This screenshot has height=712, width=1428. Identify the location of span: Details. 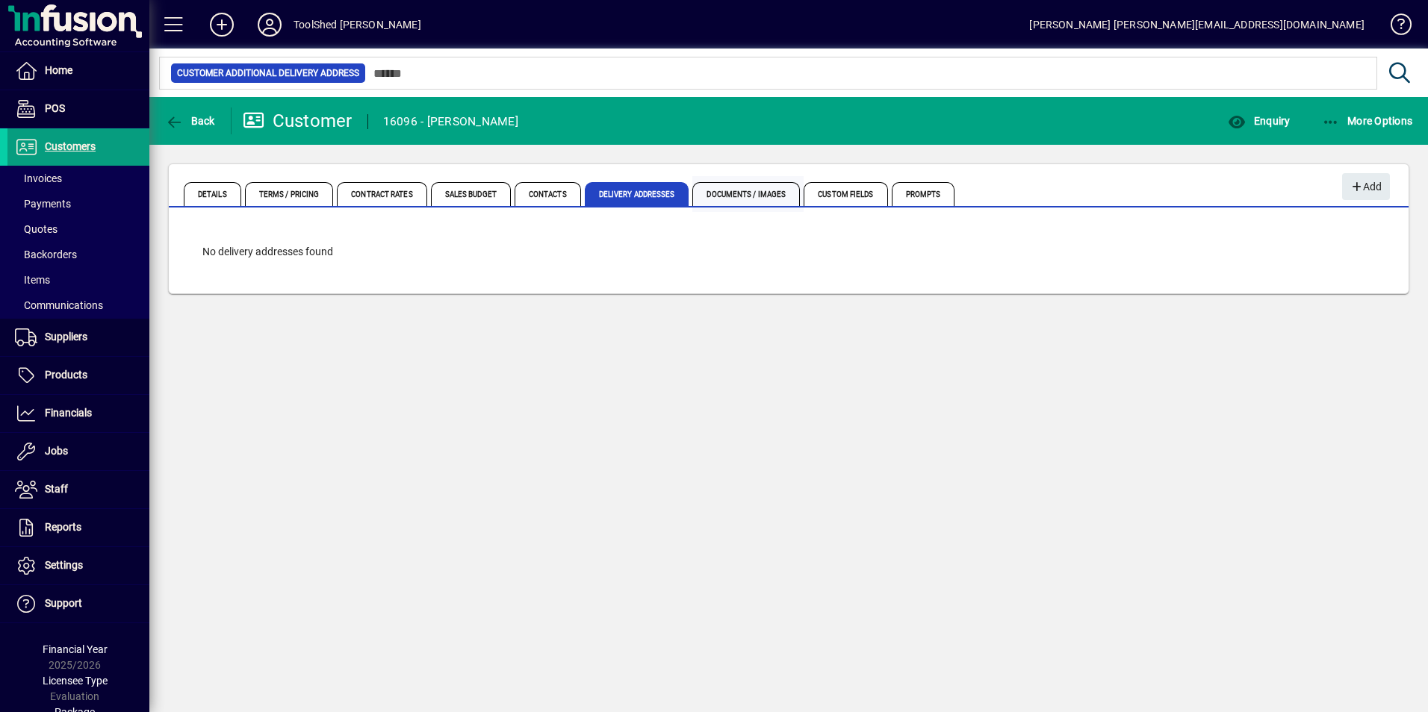
(212, 194).